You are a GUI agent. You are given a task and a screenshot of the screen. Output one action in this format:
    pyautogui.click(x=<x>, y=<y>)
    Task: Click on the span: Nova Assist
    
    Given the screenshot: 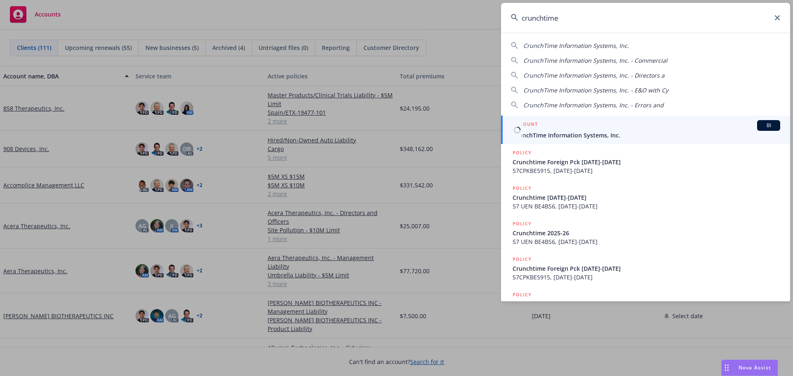 What is the action you would take?
    pyautogui.click(x=755, y=368)
    